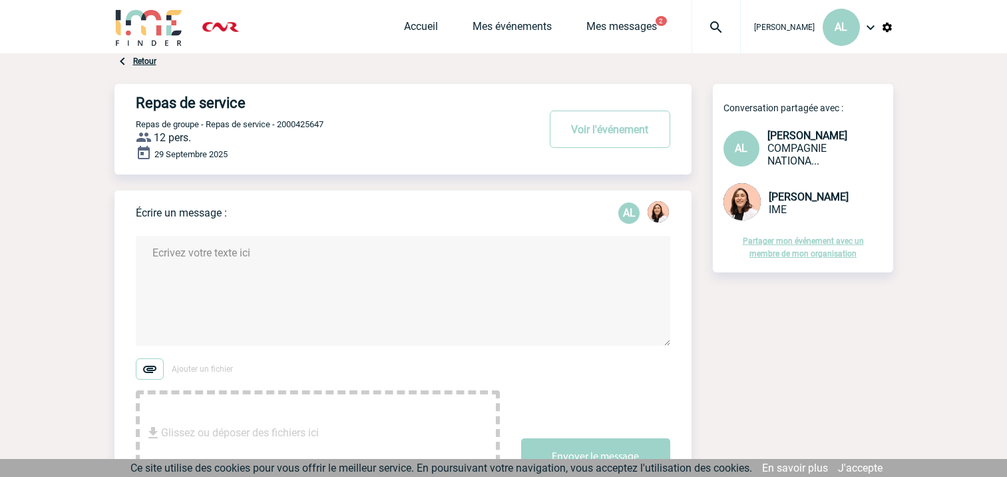 This screenshot has width=1007, height=477. Describe the element at coordinates (778, 209) in the screenshot. I see `span: IME` at that location.